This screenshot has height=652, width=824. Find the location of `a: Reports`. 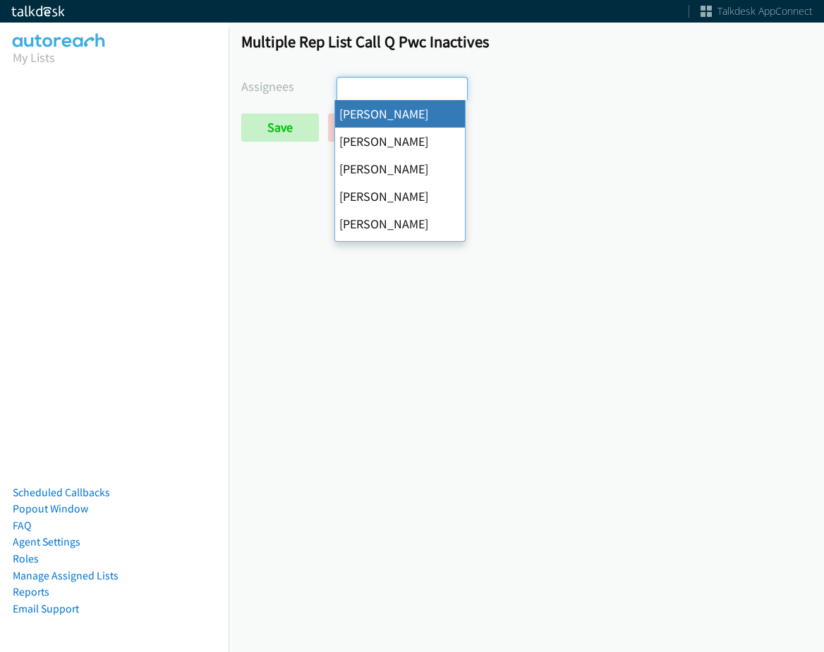

a: Reports is located at coordinates (31, 592).